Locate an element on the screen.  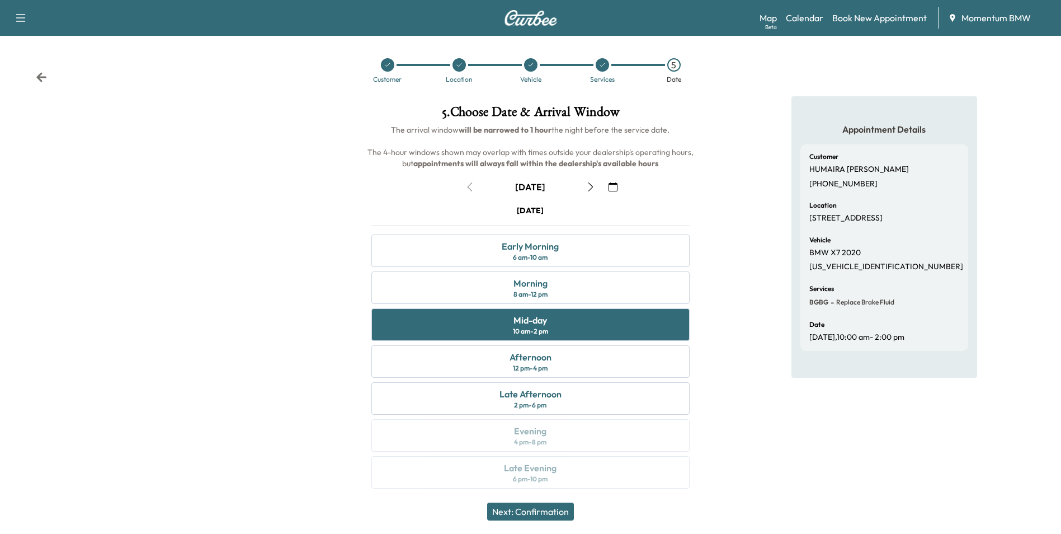
a: Calendar is located at coordinates (804, 18).